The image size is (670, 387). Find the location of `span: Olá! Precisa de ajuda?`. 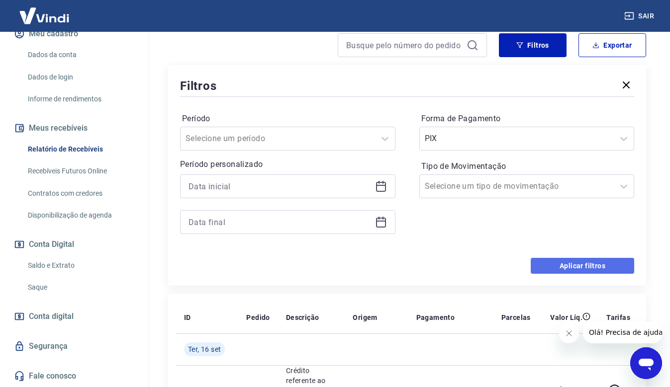

span: Olá! Precisa de ajuda? is located at coordinates (45, 11).